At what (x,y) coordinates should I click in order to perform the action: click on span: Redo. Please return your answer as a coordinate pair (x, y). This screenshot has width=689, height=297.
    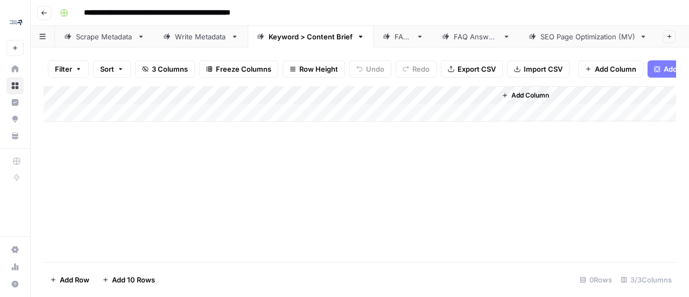
    Looking at the image, I should click on (421, 69).